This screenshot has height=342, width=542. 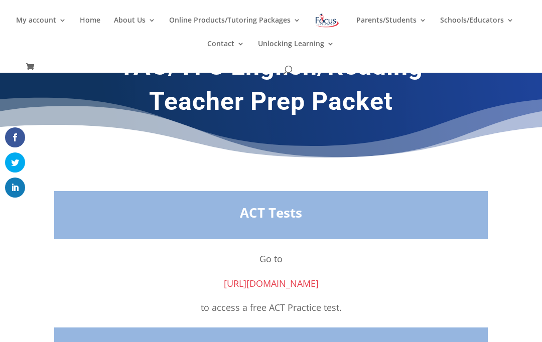 What do you see at coordinates (41, 28) in the screenshot?
I see `a: My account` at bounding box center [41, 28].